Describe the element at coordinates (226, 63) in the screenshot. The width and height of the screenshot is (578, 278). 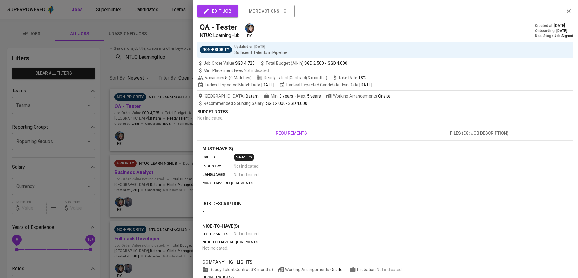
I see `span: Job Order Value` at that location.